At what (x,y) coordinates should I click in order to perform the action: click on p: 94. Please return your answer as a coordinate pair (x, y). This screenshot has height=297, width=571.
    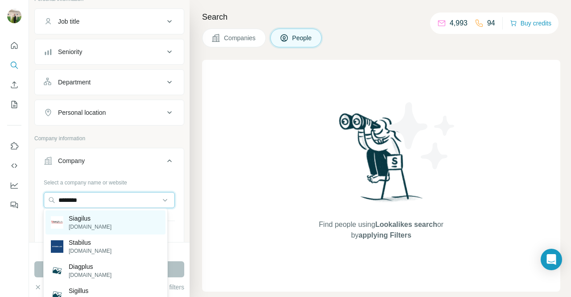
    Looking at the image, I should click on (491, 23).